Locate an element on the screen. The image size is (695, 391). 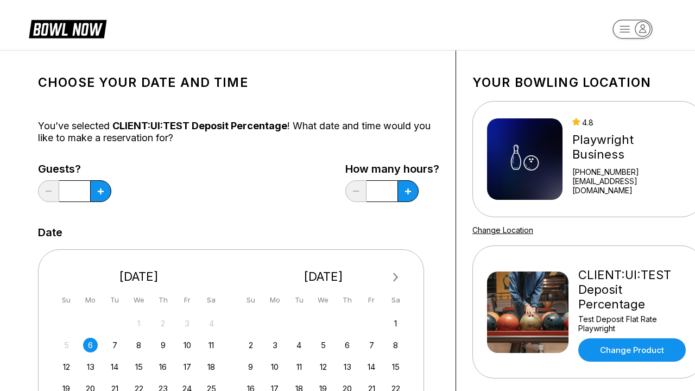
div: Playwright Business is located at coordinates (630, 147).